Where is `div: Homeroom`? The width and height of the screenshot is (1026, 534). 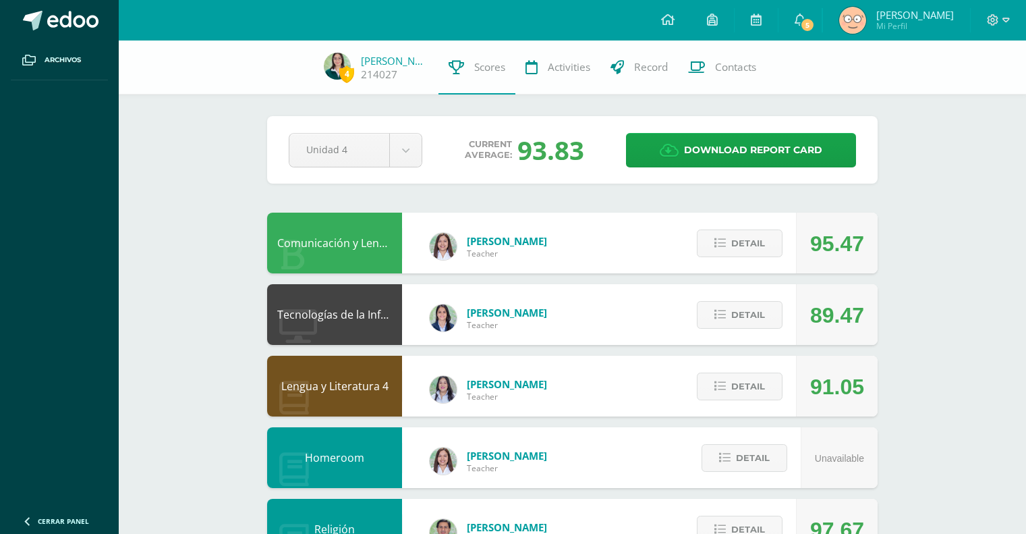 div: Homeroom is located at coordinates (335, 457).